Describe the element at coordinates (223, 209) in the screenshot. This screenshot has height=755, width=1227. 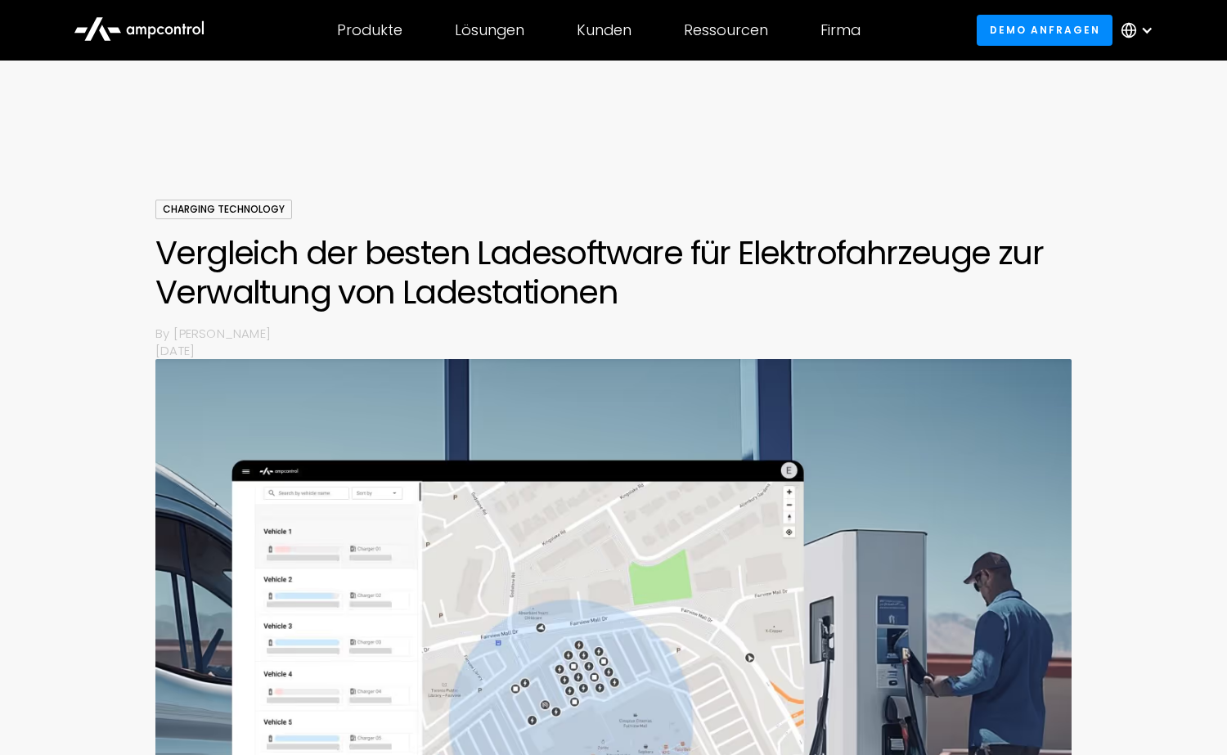
I see `div: Charging Technology` at that location.